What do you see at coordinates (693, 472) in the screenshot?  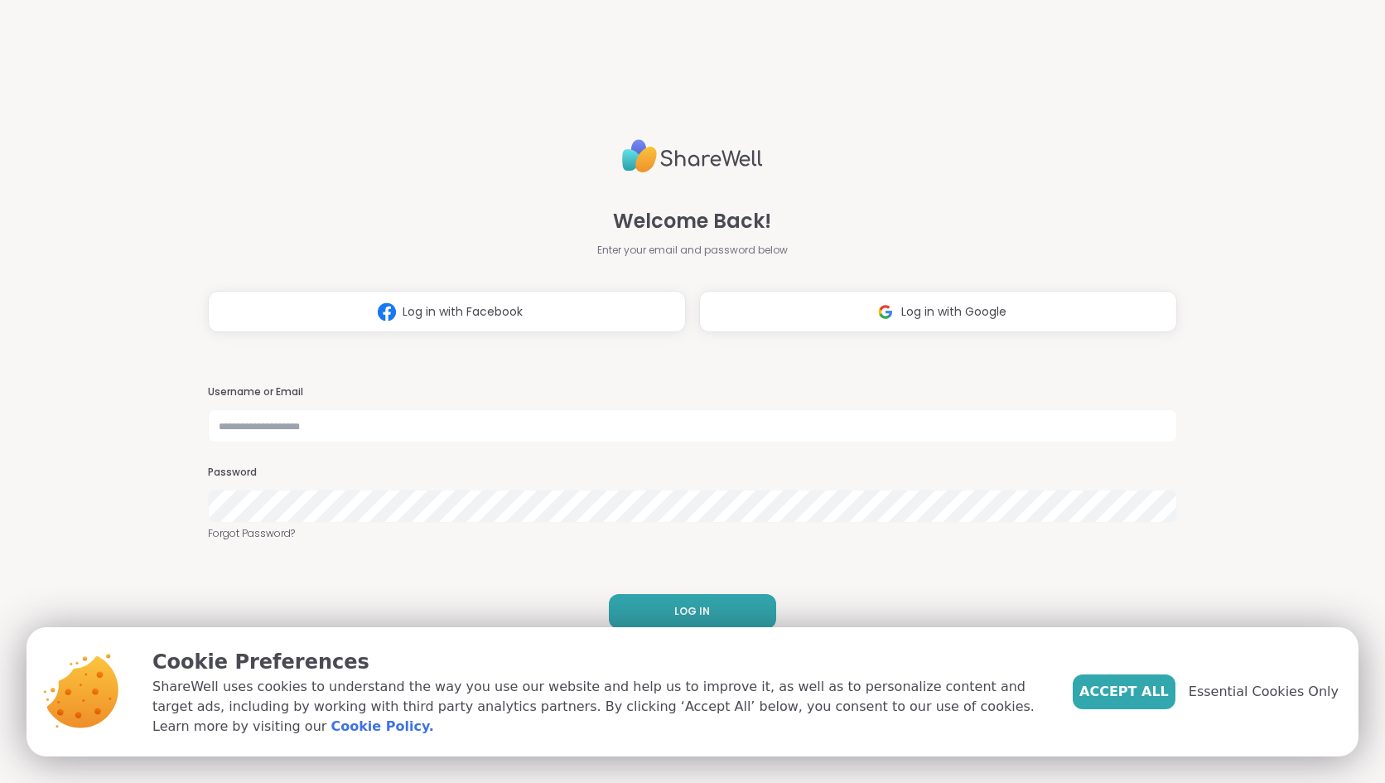 I see `h3: Password` at bounding box center [693, 472].